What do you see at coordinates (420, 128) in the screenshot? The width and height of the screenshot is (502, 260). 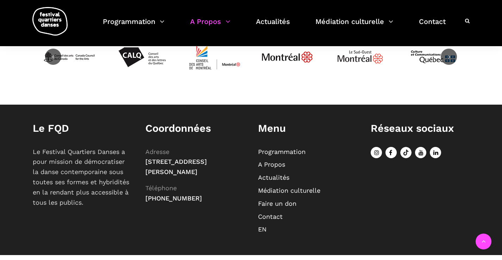 I see `h1: Réseaux sociaux` at bounding box center [420, 128].